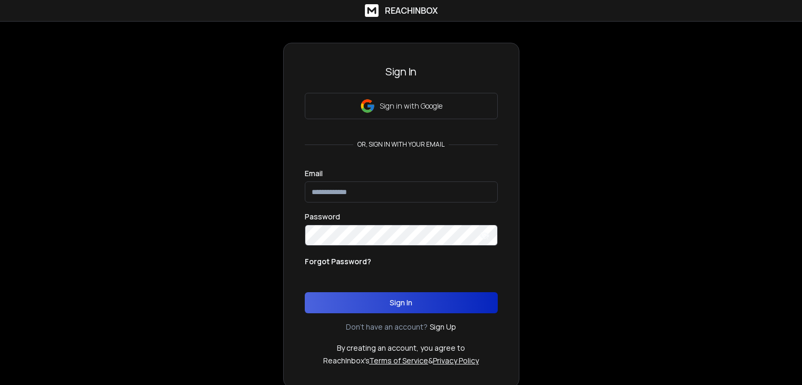 The image size is (802, 385). I want to click on h1: ReachInbox, so click(411, 11).